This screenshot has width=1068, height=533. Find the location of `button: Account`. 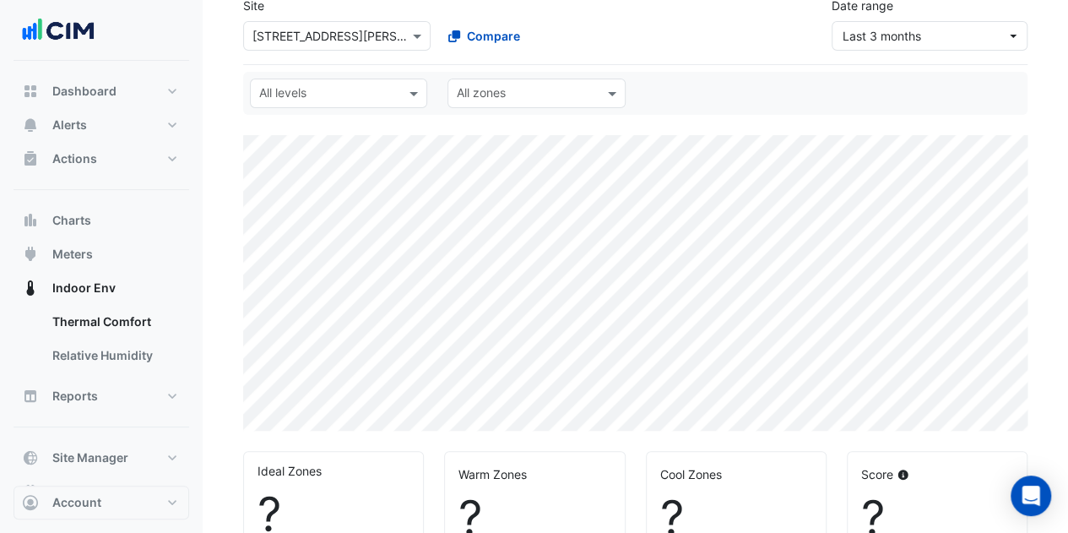

button: Account is located at coordinates (101, 502).